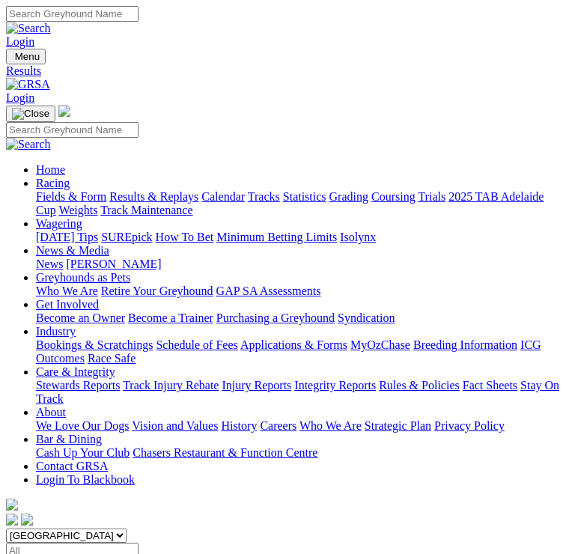 The image size is (569, 554). I want to click on a: Greyhounds as Pets, so click(83, 277).